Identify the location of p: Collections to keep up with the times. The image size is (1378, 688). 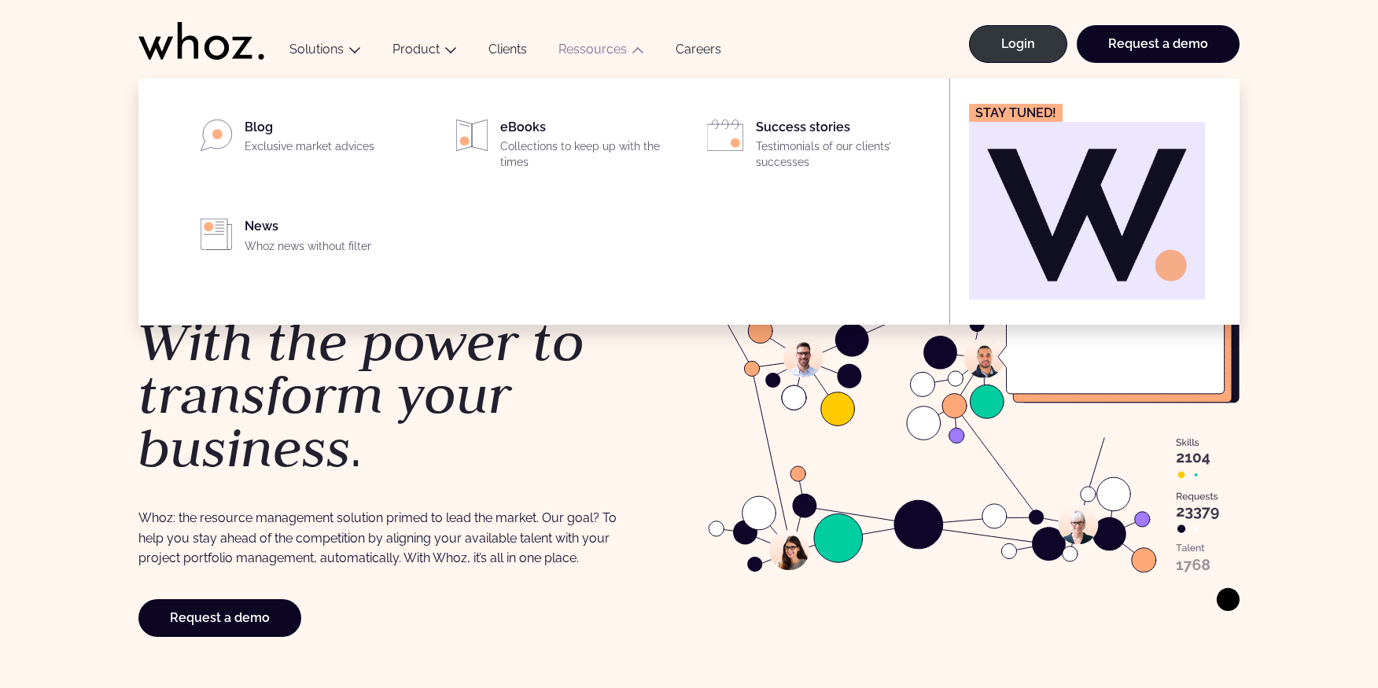
(588, 154).